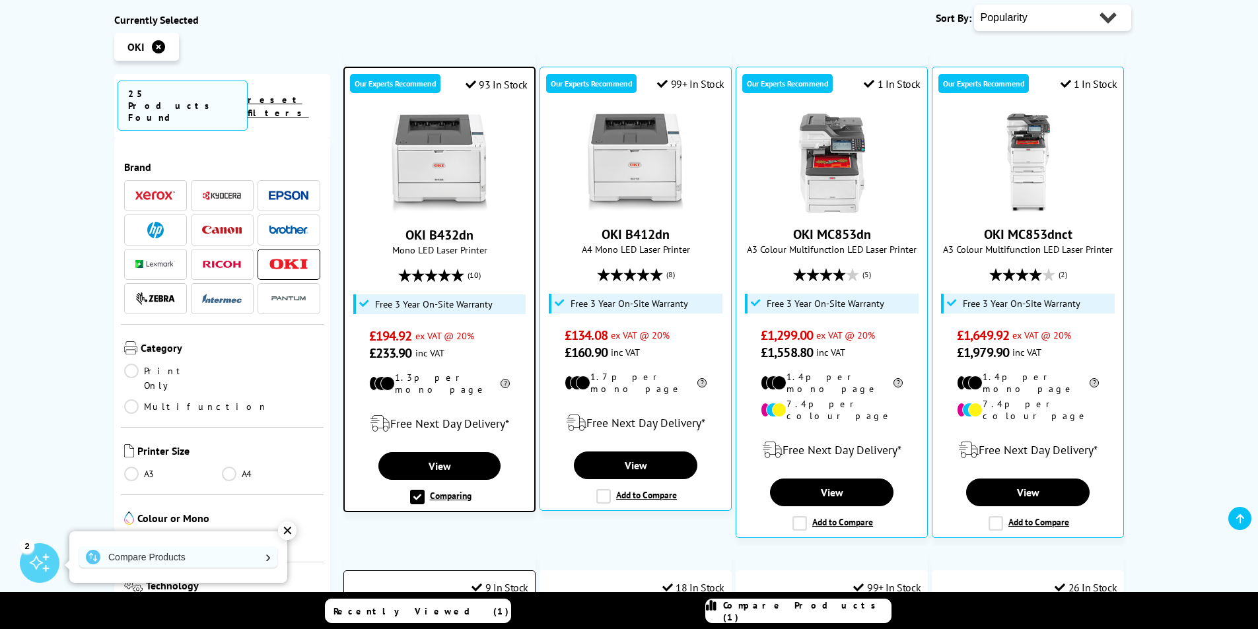  What do you see at coordinates (983, 353) in the screenshot?
I see `span: £1,979.90` at bounding box center [983, 353].